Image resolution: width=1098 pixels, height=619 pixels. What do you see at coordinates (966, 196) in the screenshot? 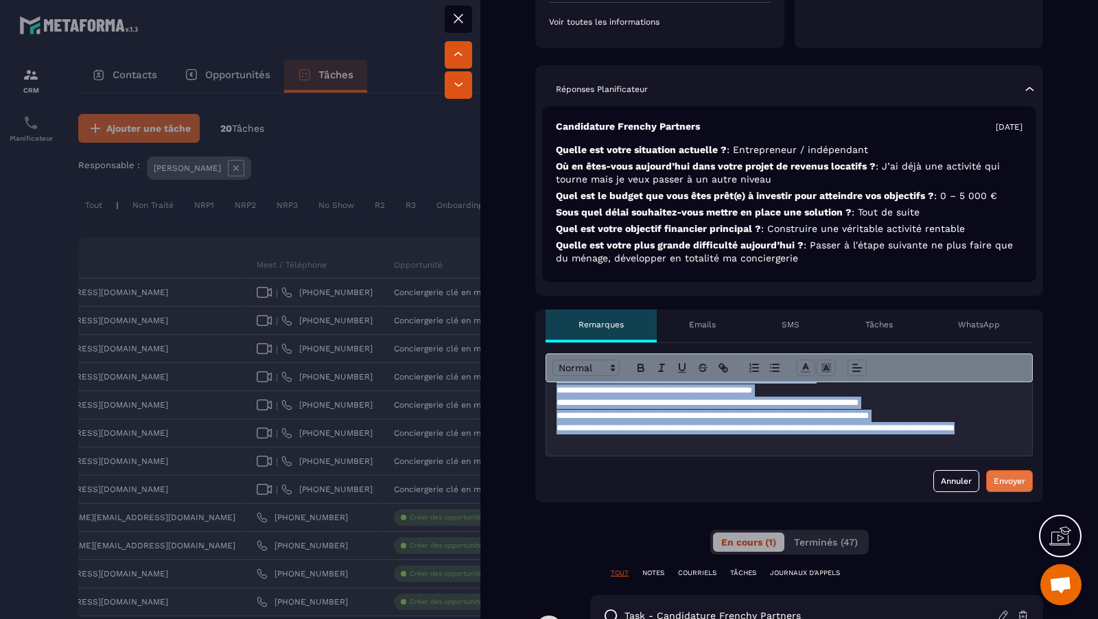
I see `span: : 0 – 5 000 €` at bounding box center [966, 196].